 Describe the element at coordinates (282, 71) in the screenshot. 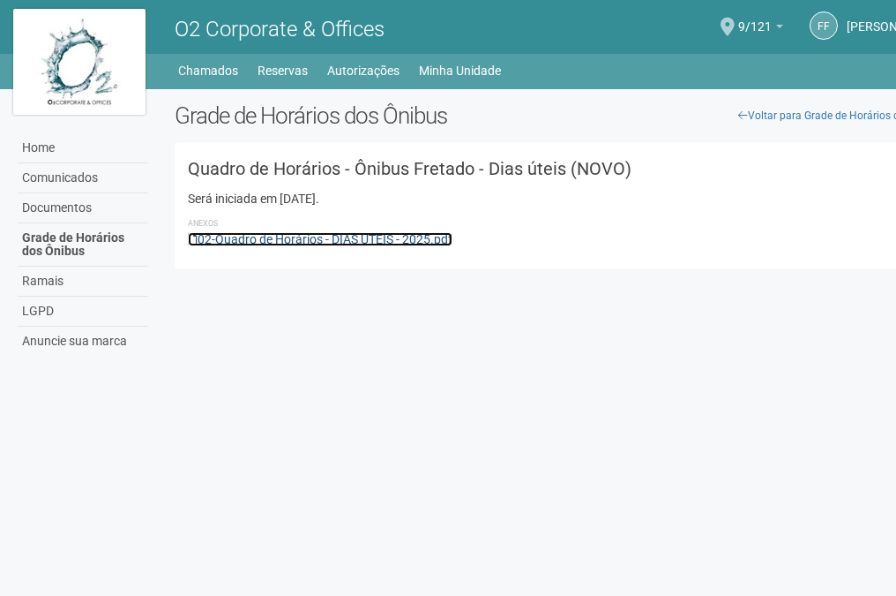

I see `a: Reservas` at that location.